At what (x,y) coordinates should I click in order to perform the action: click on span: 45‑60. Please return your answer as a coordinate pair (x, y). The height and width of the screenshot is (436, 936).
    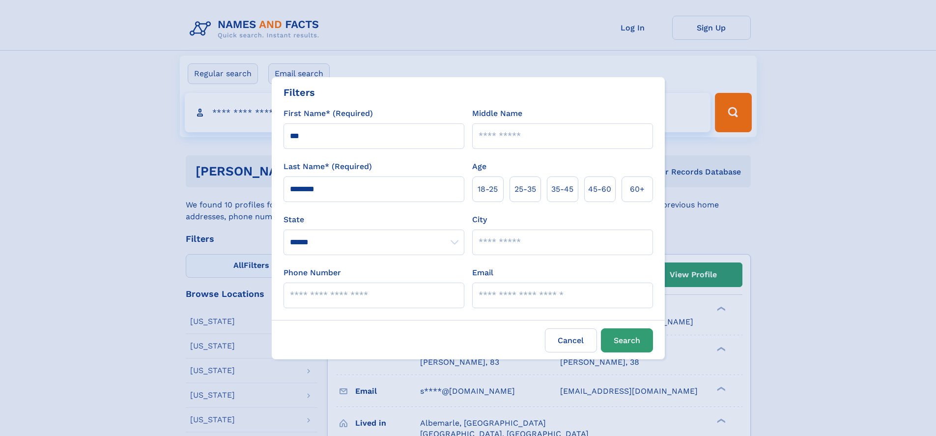
    Looking at the image, I should click on (600, 189).